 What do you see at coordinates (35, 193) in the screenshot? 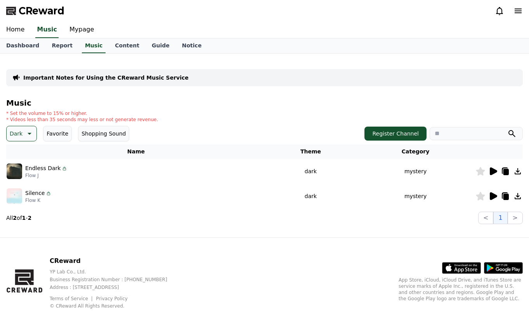
I see `p: Silence` at bounding box center [35, 193].